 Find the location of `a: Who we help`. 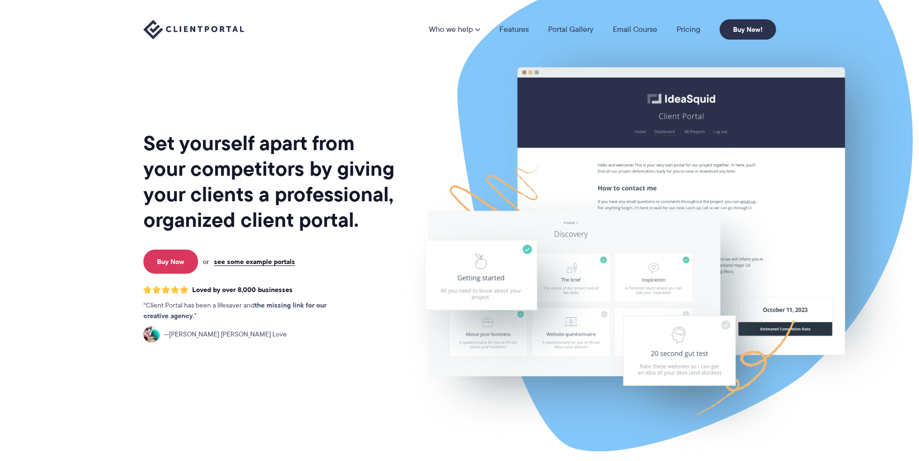

a: Who we help is located at coordinates (454, 29).